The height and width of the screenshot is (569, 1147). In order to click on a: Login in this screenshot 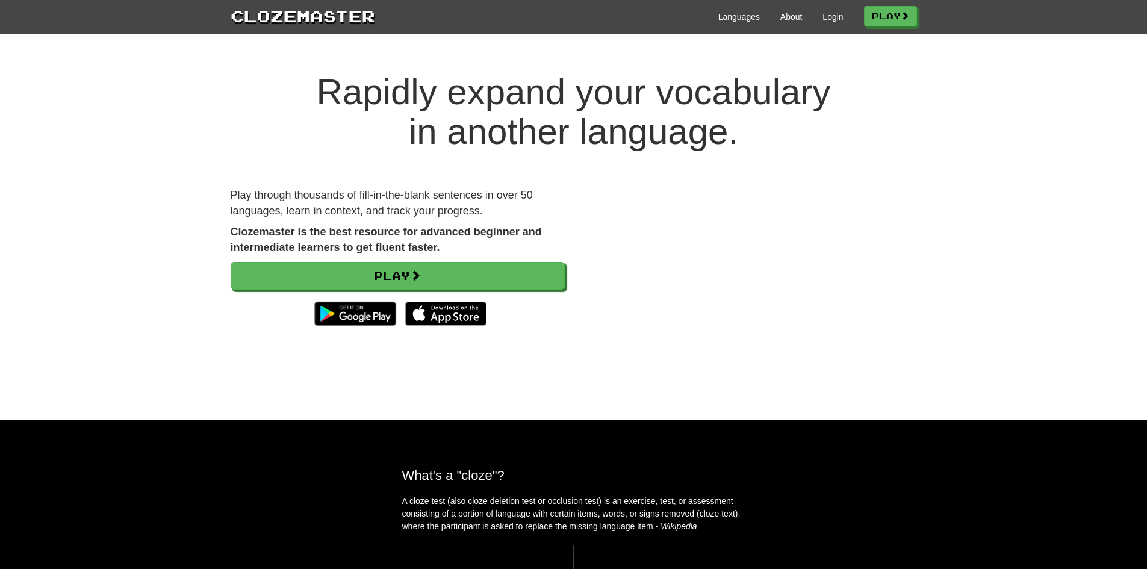, I will do `click(833, 17)`.